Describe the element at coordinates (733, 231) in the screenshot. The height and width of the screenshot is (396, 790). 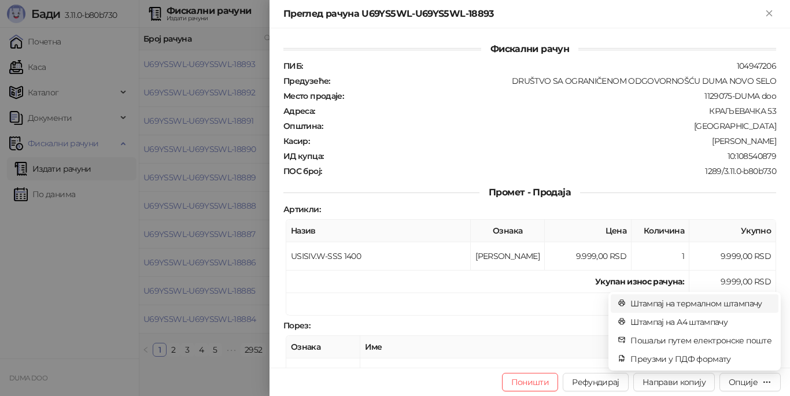
I see `th: Укупно` at that location.